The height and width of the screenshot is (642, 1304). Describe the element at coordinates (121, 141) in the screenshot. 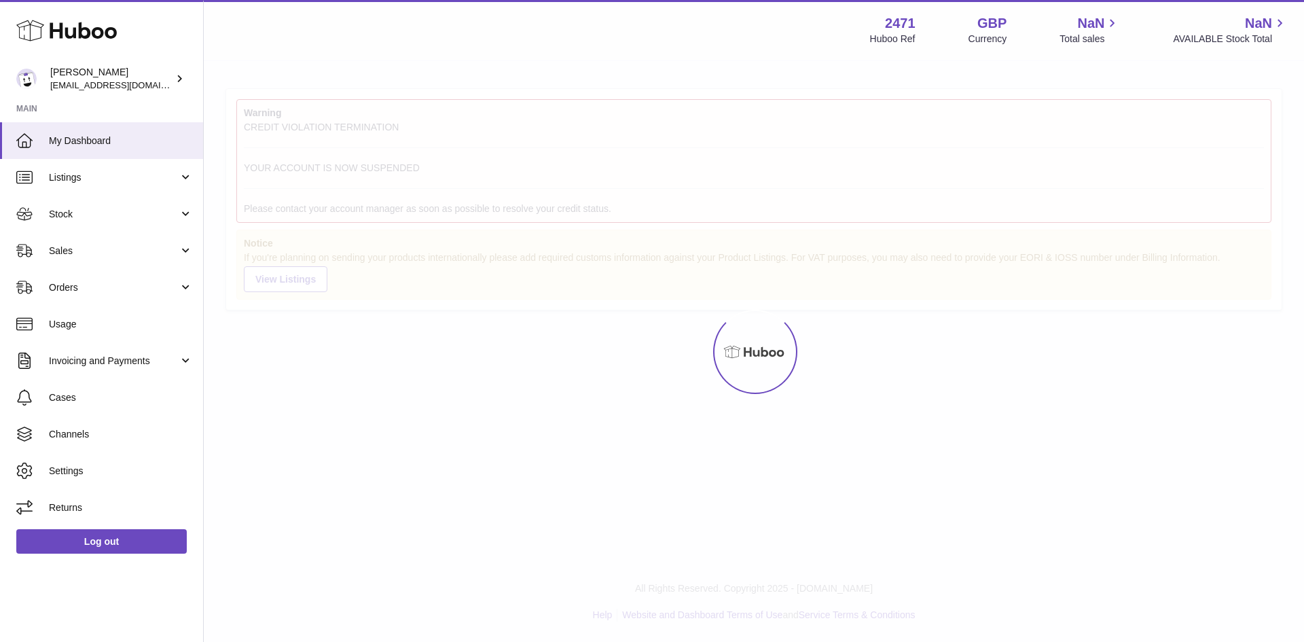

I see `span: My Dashboard` at that location.